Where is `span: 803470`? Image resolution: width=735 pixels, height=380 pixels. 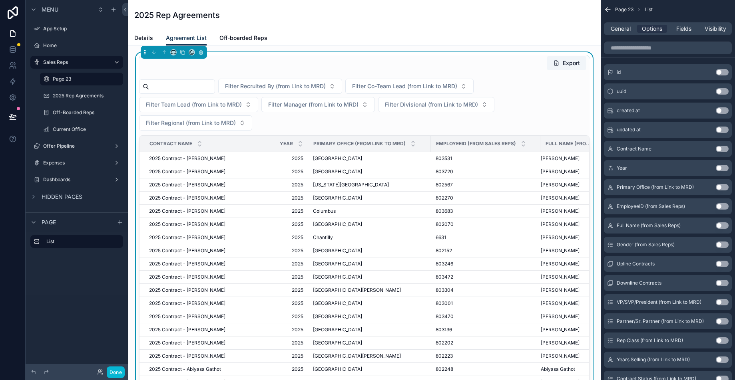
span: 803470 is located at coordinates (444, 317).